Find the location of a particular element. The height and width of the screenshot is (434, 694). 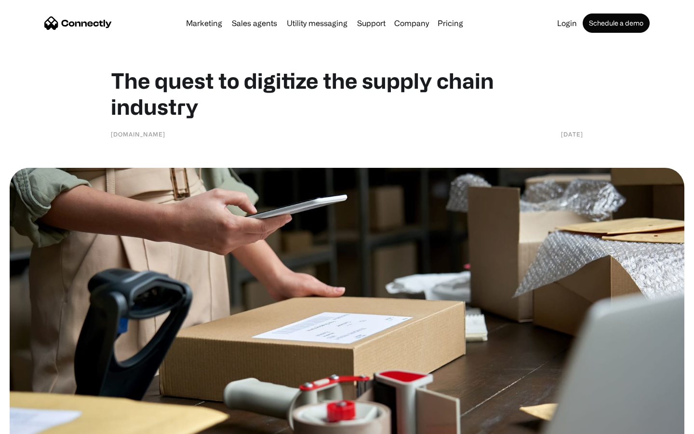

a: Login is located at coordinates (567, 23).